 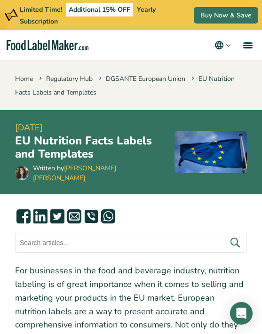 I want to click on a: Food Label Maker homepage, so click(x=48, y=45).